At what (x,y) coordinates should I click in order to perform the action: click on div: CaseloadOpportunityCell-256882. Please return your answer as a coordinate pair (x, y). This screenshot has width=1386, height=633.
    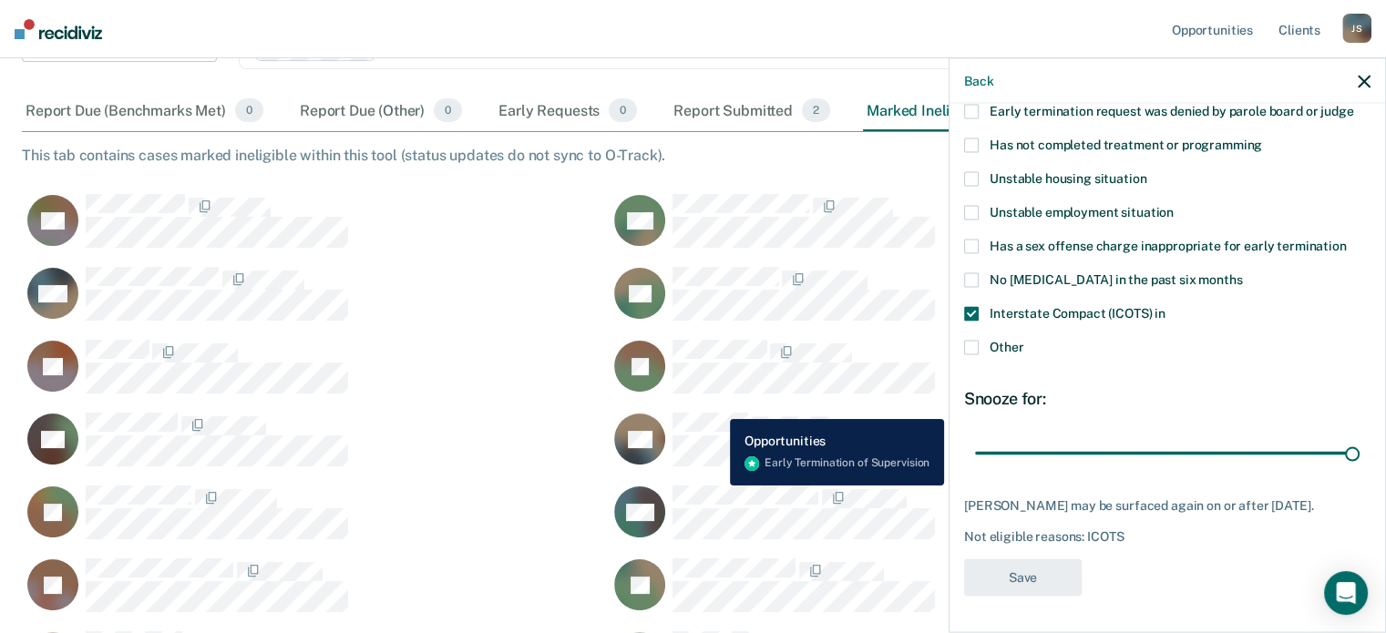
    Looking at the image, I should click on (902, 302).